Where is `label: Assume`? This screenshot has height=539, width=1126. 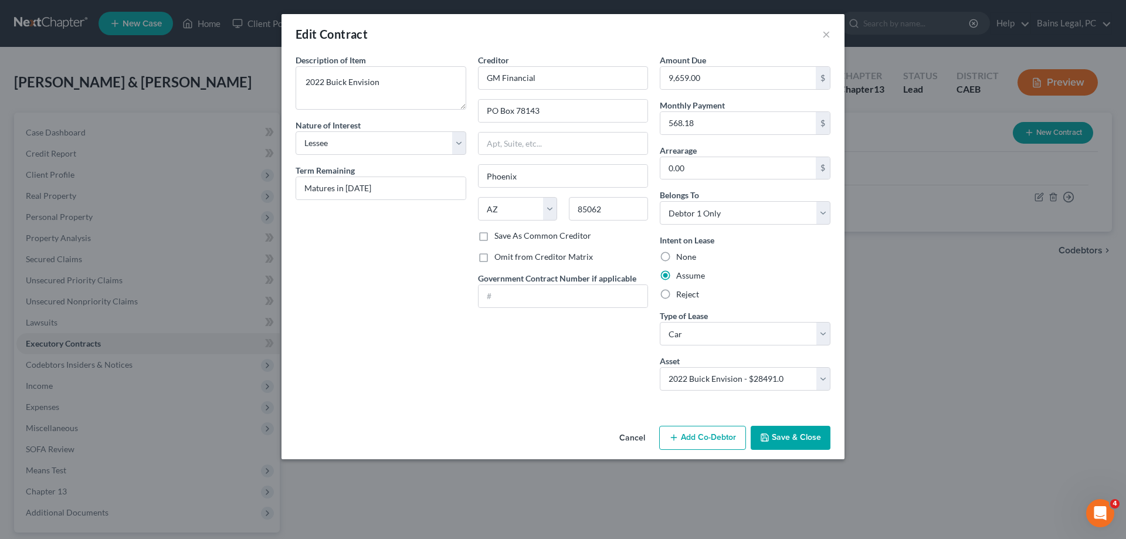 label: Assume is located at coordinates (690, 276).